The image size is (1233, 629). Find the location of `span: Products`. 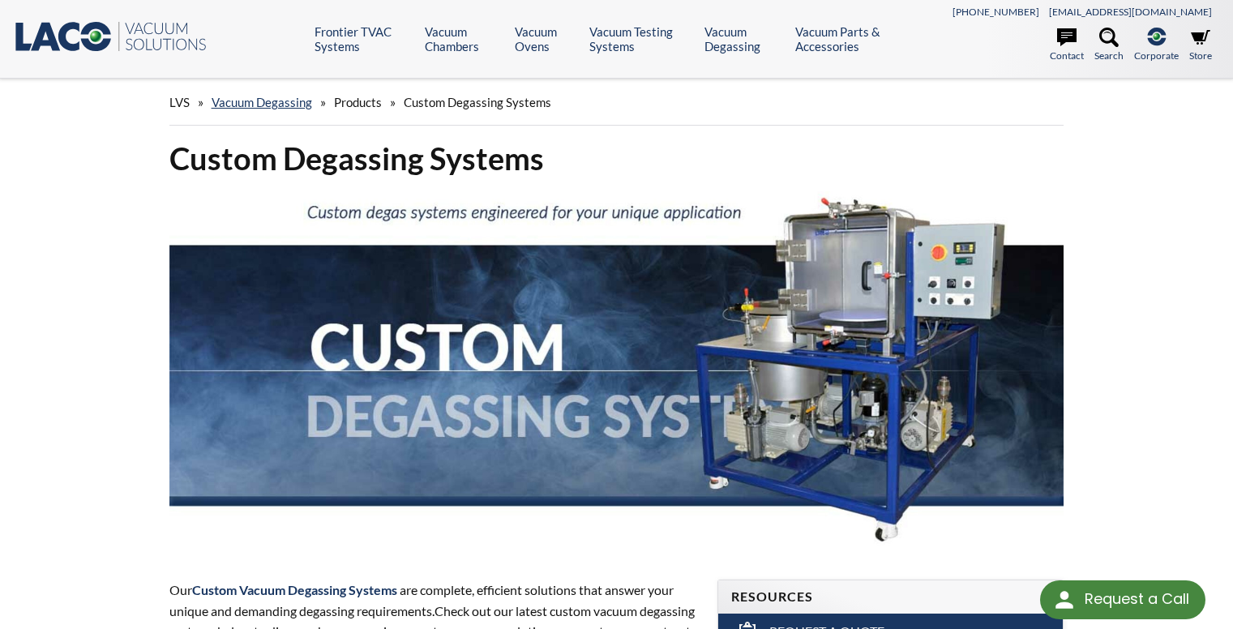

span: Products is located at coordinates (357, 102).